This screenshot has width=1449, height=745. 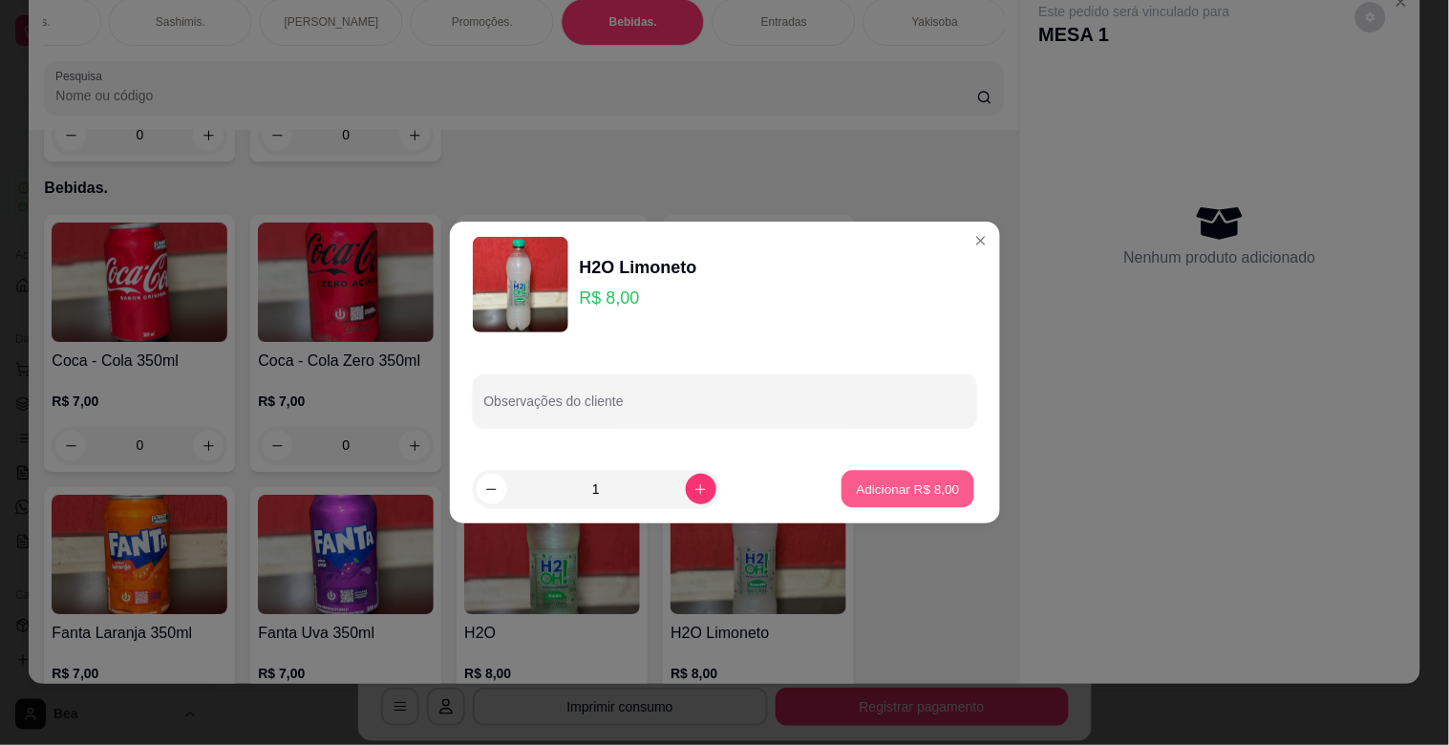 What do you see at coordinates (908, 489) in the screenshot?
I see `button: Adicionar R$ 8,00` at bounding box center [908, 489].